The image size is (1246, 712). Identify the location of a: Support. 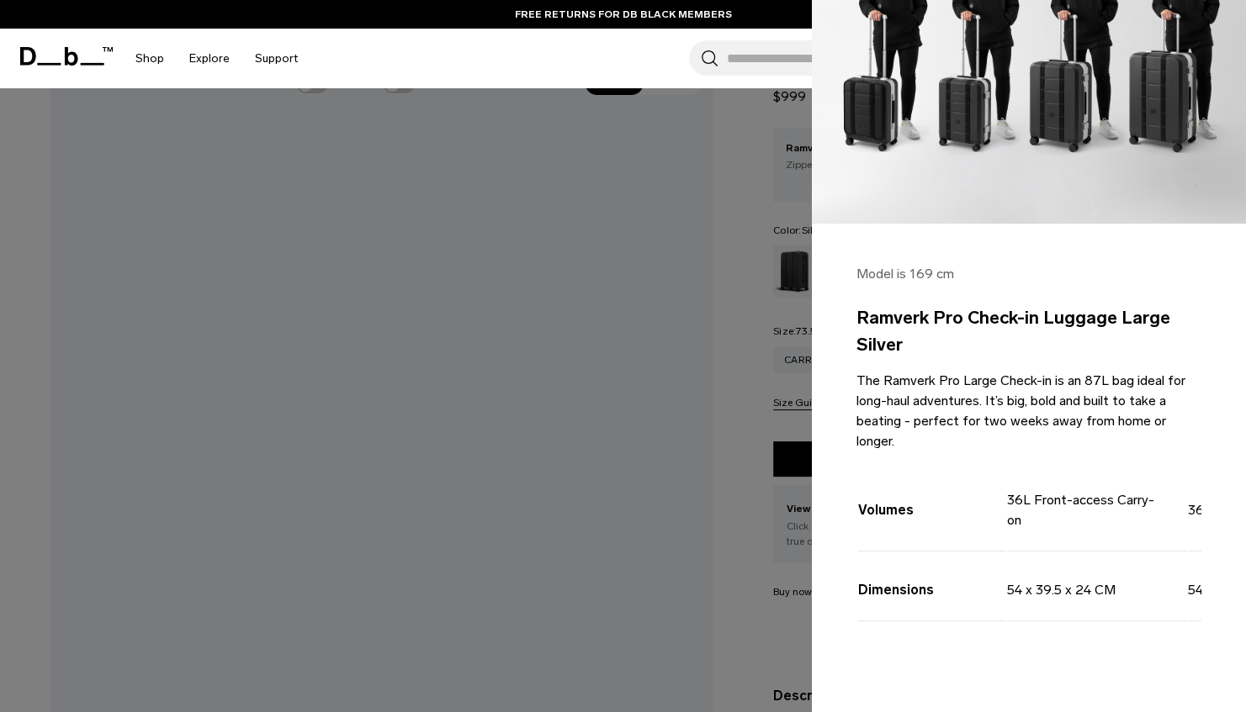
(276, 58).